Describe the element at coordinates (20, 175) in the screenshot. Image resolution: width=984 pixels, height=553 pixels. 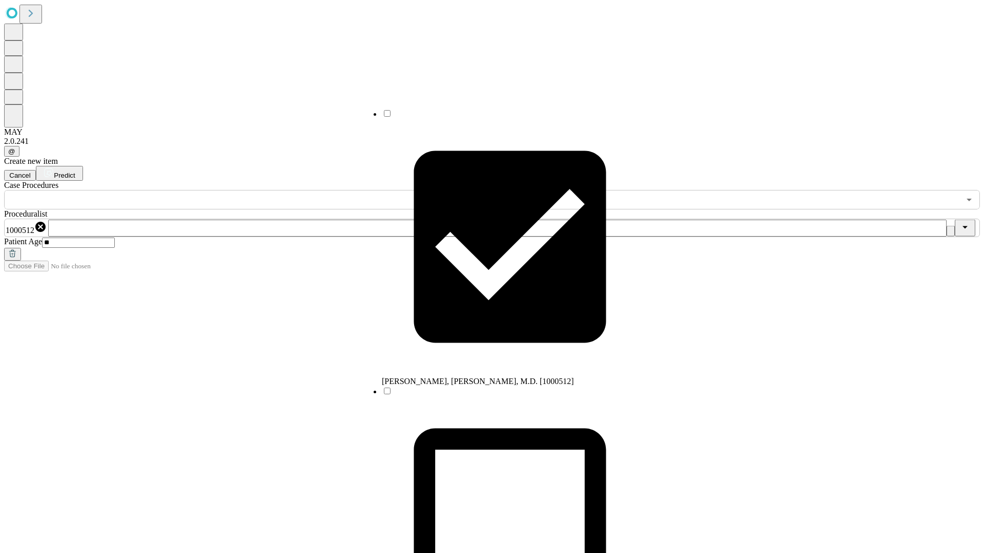
I see `button: Cancel` at that location.